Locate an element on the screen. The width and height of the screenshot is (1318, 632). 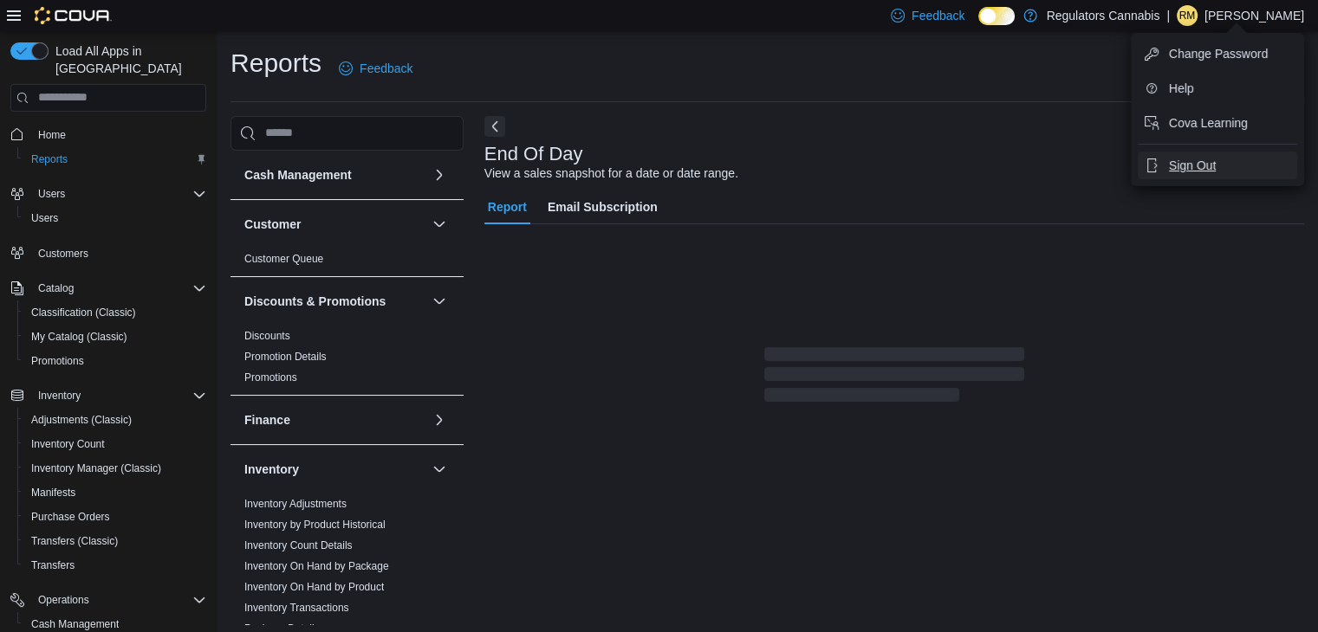
a: Inventory Manager (Classic) is located at coordinates (96, 469).